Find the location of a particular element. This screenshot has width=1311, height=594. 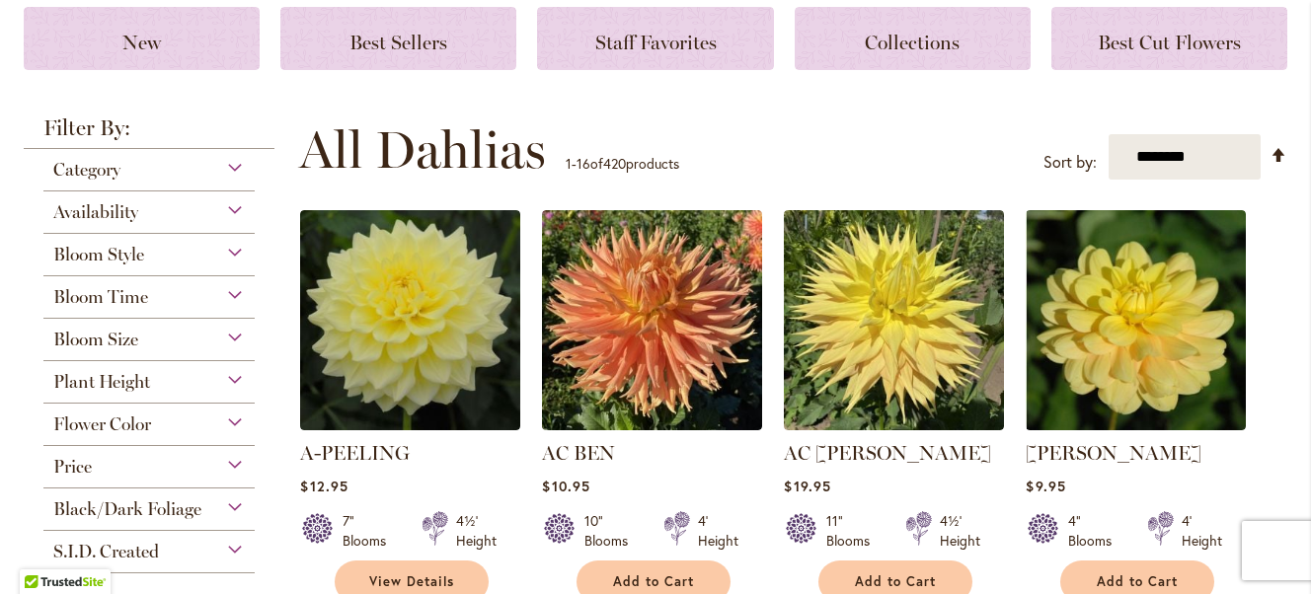

span: Best Sellers is located at coordinates (398, 42).